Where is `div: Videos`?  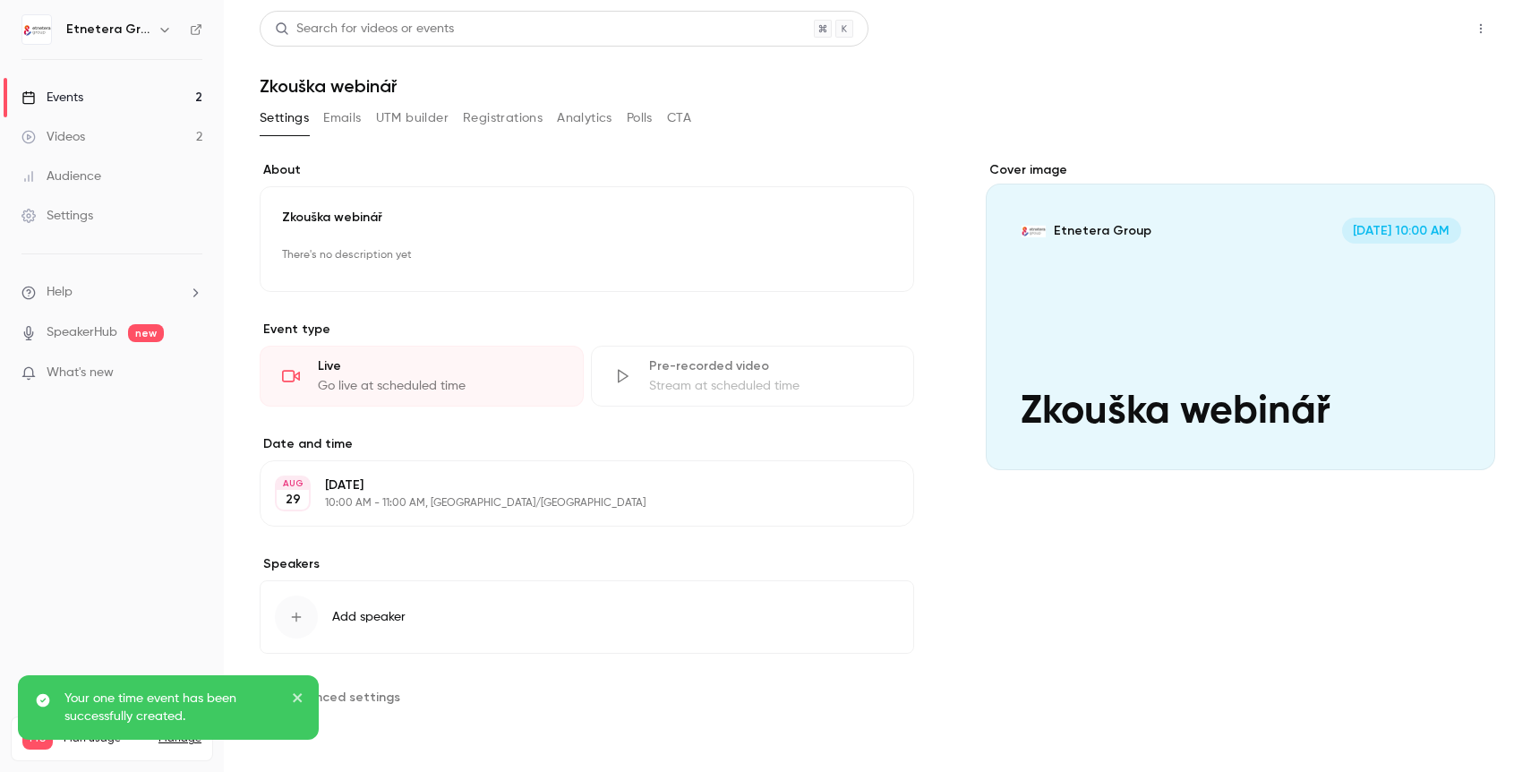
div: Videos is located at coordinates (53, 137).